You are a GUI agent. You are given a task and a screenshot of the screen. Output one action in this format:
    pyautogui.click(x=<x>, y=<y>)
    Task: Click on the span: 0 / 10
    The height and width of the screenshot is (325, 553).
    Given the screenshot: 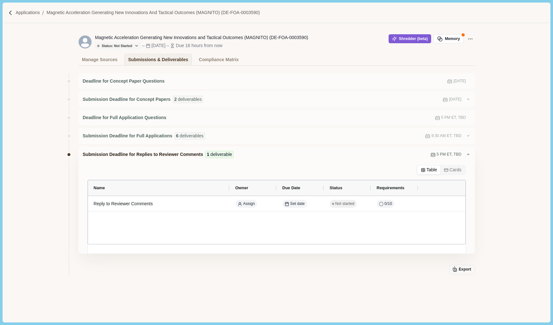 What is the action you would take?
    pyautogui.click(x=388, y=204)
    